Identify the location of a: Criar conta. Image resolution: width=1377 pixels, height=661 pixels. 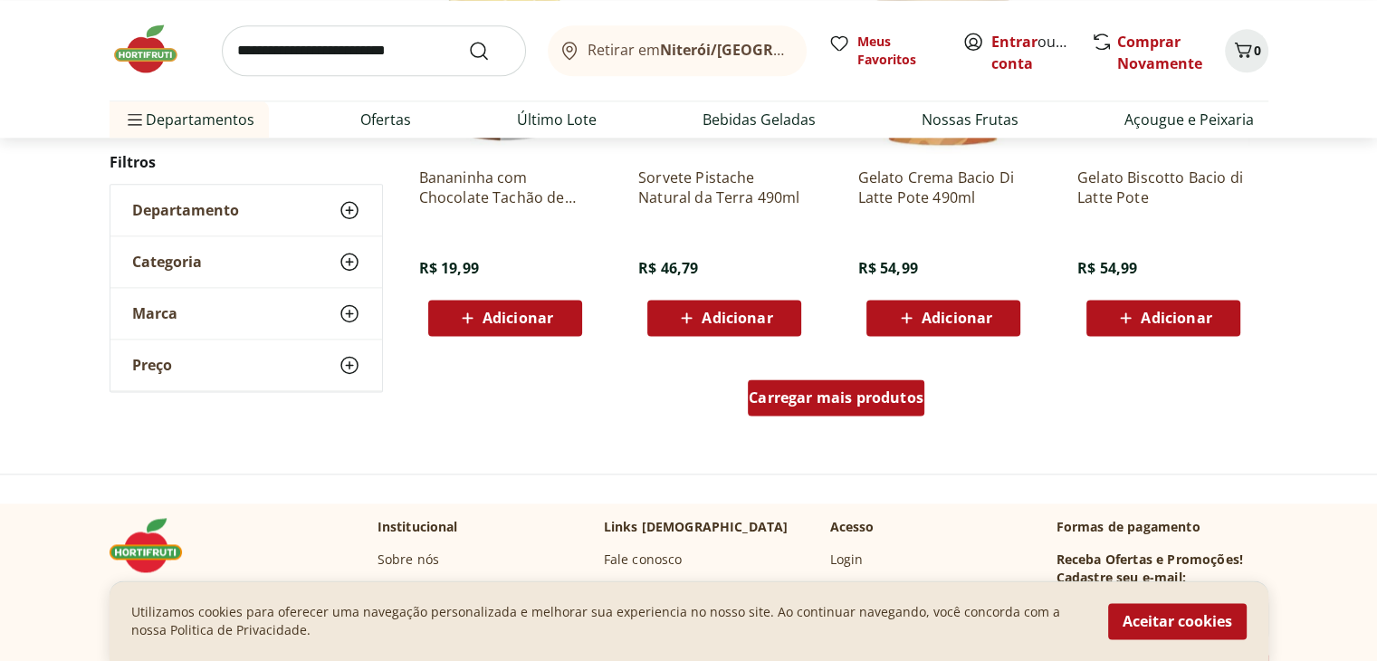
(1041, 52).